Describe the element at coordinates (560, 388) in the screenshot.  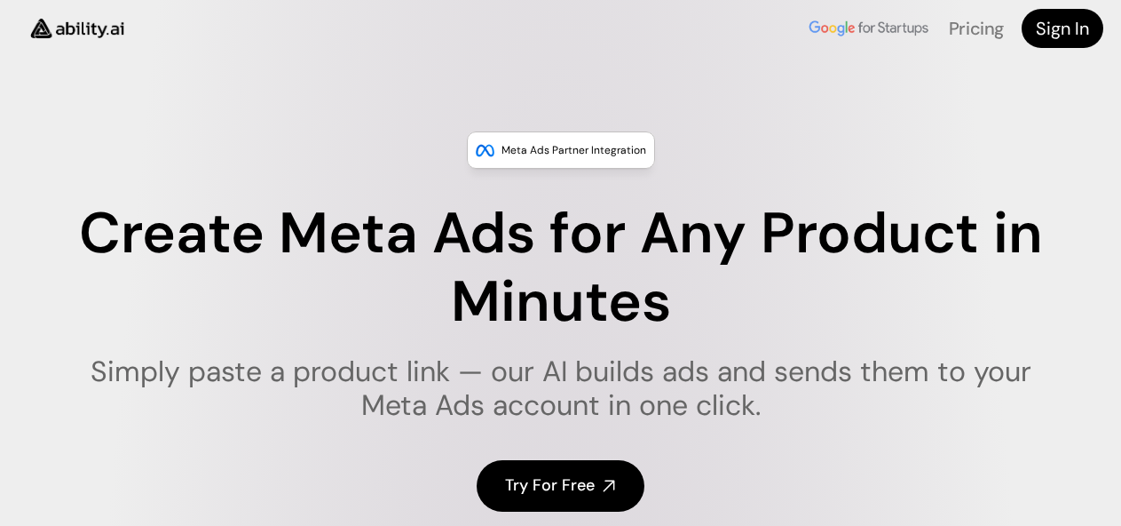
I see `h1: Simply paste a product link — our AI builds ads and sends them to your Meta Ads account in one cl...` at that location.